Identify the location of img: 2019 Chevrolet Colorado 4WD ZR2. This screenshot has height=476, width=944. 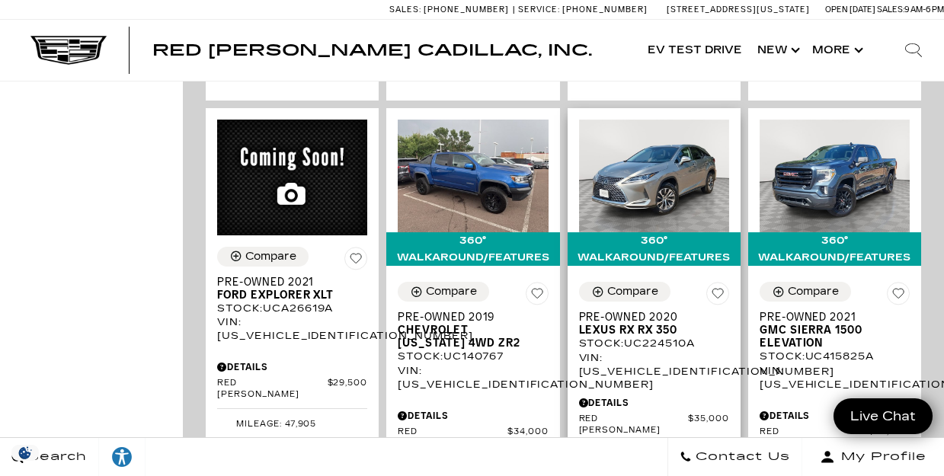
(472, 176).